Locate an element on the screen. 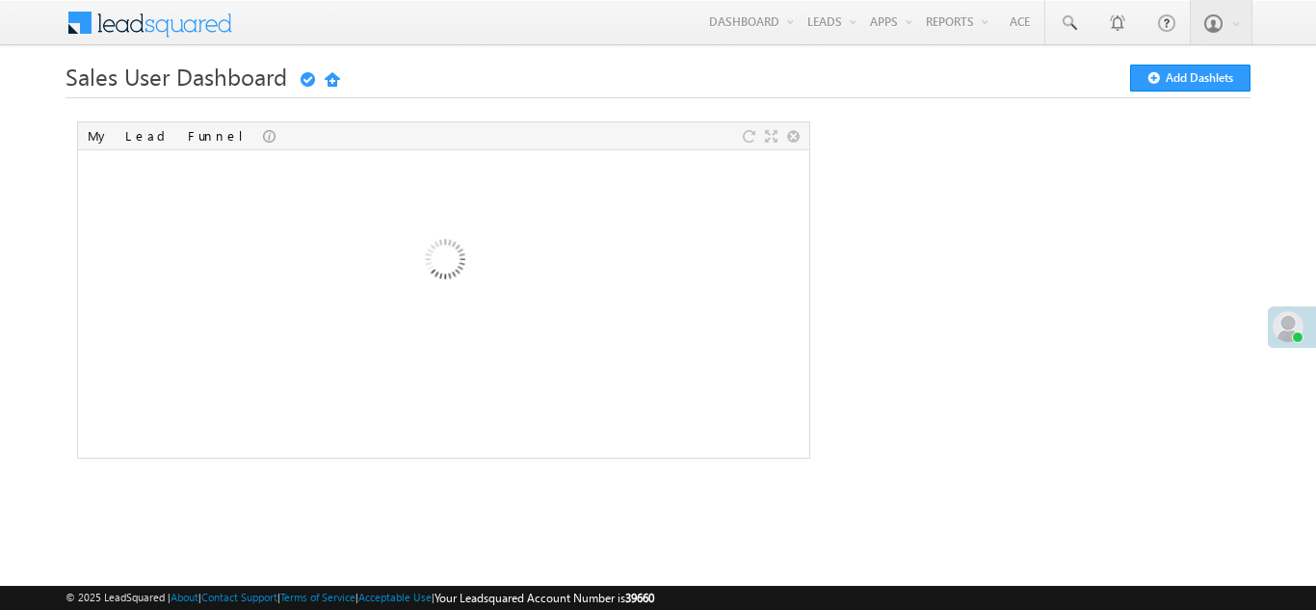  span: Sales User Dashboard is located at coordinates (176, 76).